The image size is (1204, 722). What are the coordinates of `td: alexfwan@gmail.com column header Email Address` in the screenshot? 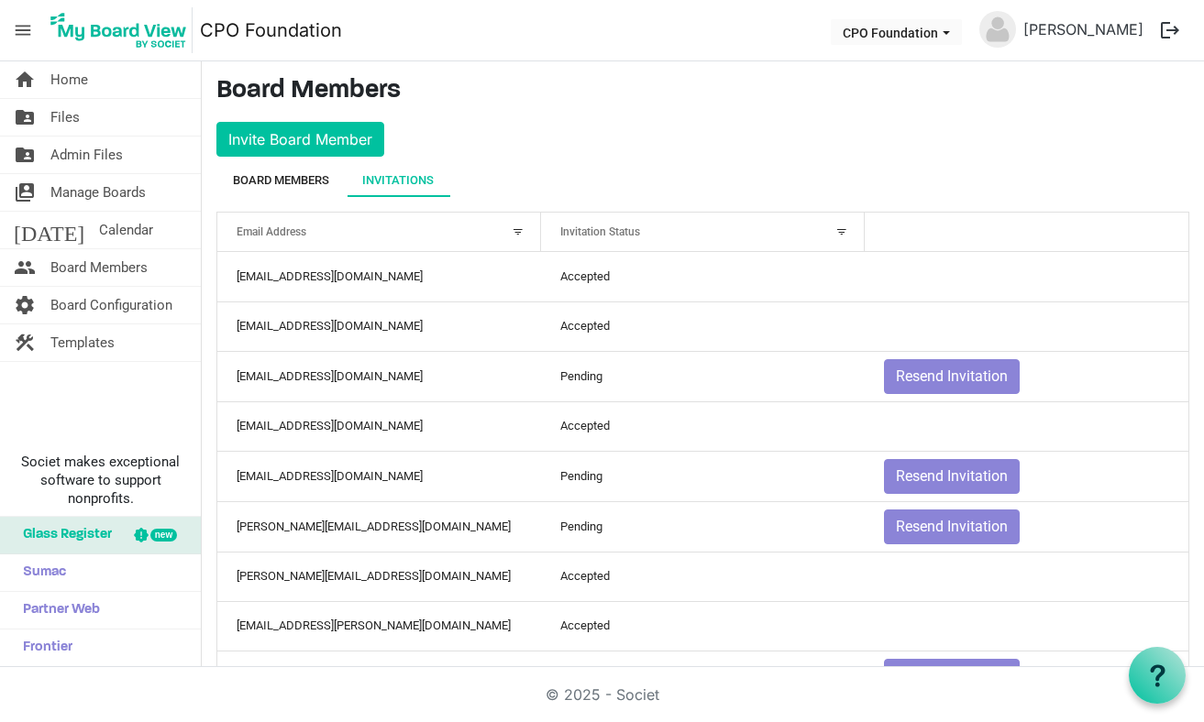 It's located at (379, 426).